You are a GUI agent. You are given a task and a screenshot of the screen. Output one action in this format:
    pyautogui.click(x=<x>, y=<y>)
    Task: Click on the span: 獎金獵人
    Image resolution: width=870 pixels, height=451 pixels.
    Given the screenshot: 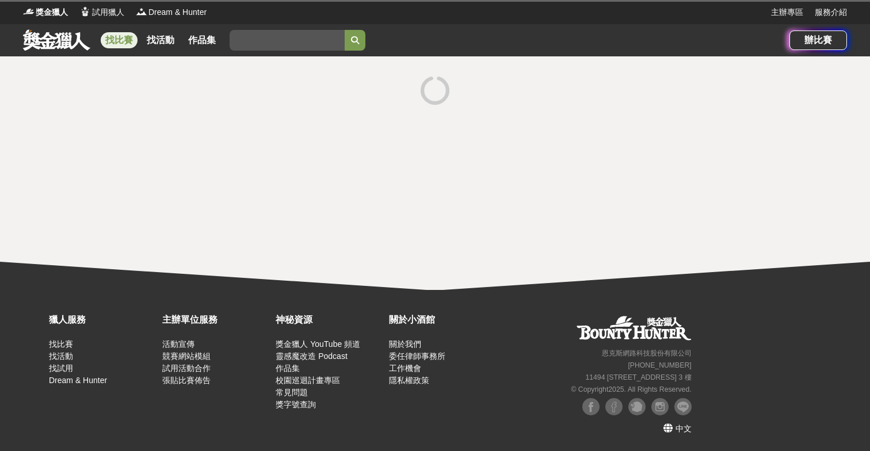 What is the action you would take?
    pyautogui.click(x=52, y=12)
    